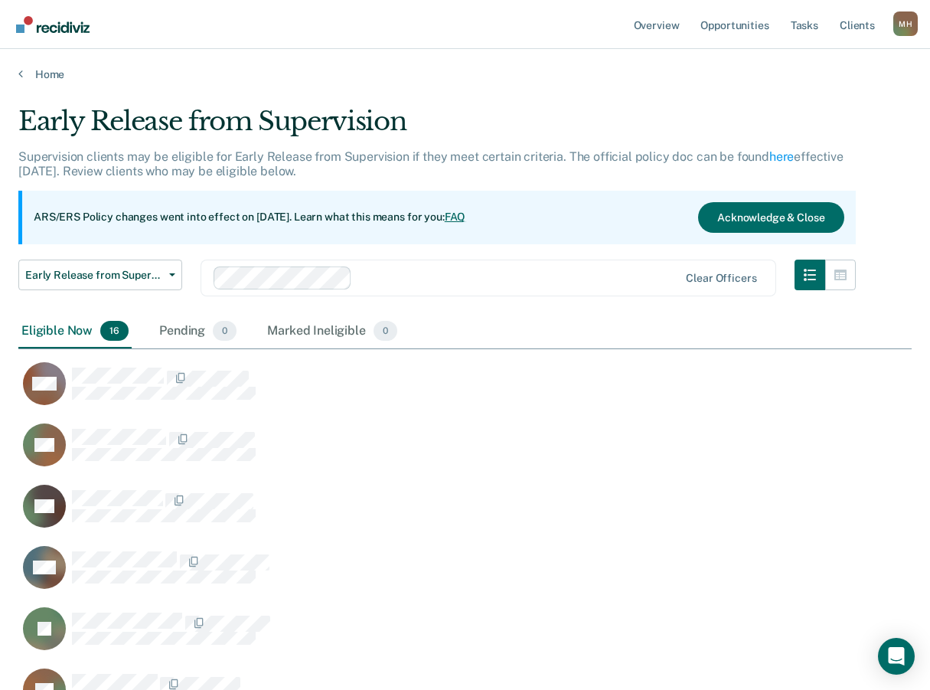  Describe the element at coordinates (409, 453) in the screenshot. I see `div: CaseloadOpportunityCell-03308180` at that location.